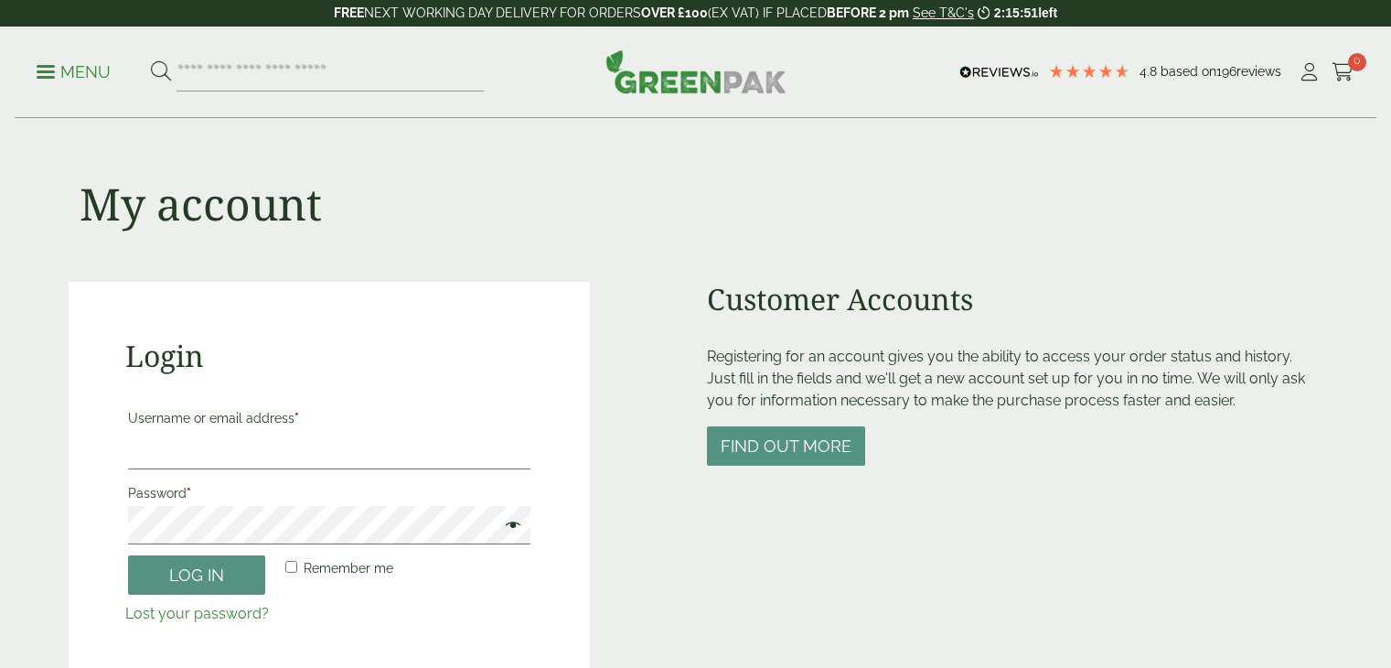  What do you see at coordinates (786, 446) in the screenshot?
I see `a: Find out more` at bounding box center [786, 446].